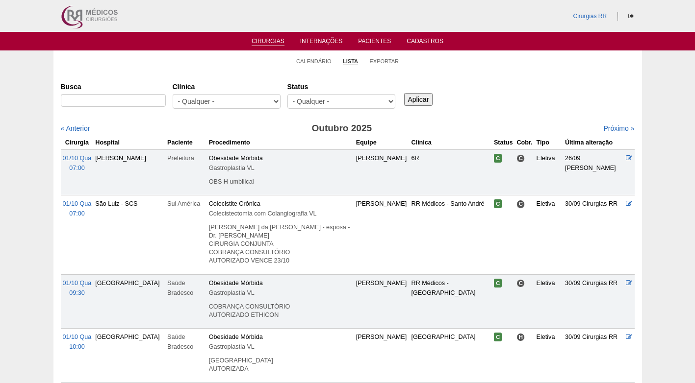  I want to click on td: RR Médicos - Santo André, so click(451, 235).